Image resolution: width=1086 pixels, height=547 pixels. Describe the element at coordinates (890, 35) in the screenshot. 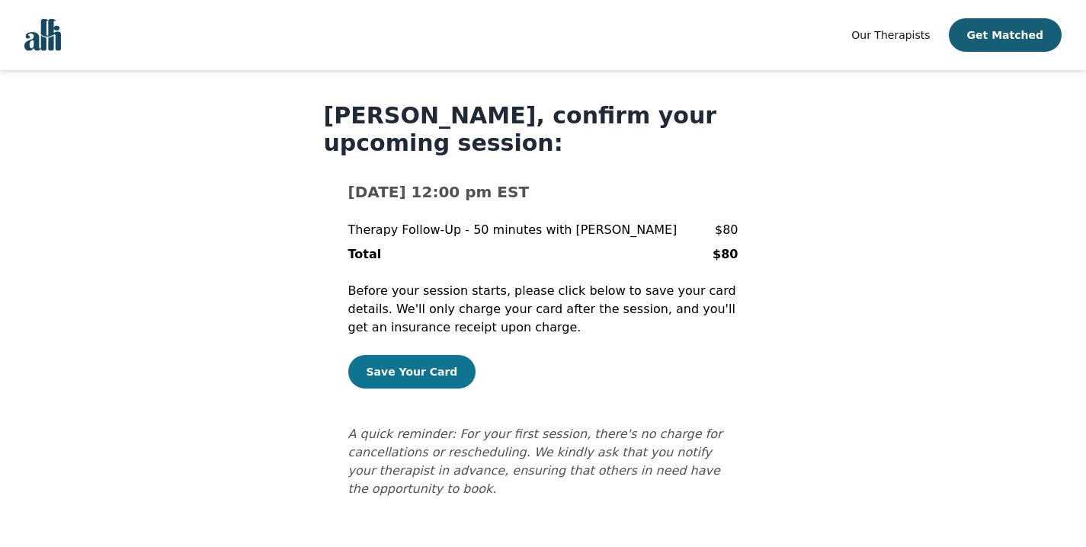

I see `a: Our Therapists` at that location.